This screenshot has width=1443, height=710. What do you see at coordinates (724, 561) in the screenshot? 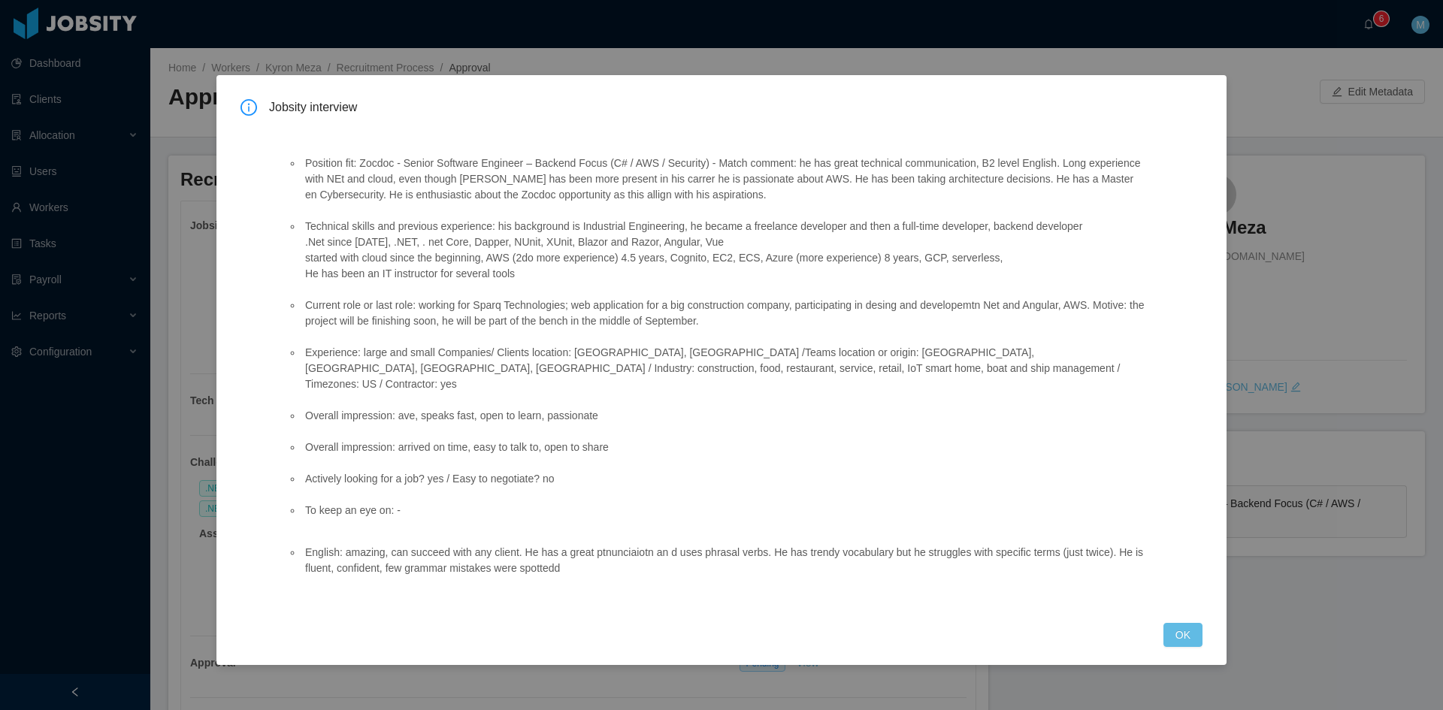
I see `li: English: amazing, can succeed with any client. He has a great ptnunciaiotn an d uses phrasal verb...` at bounding box center [724, 561].